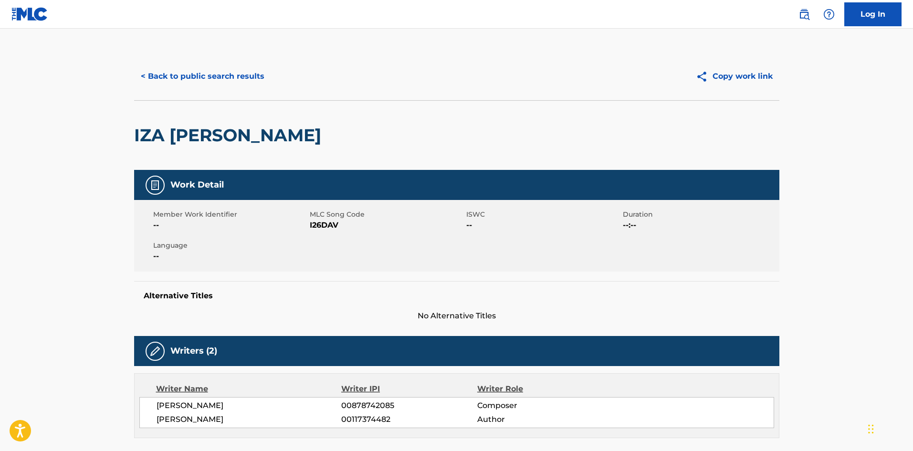  Describe the element at coordinates (539, 389) in the screenshot. I see `div: Writer Role` at that location.